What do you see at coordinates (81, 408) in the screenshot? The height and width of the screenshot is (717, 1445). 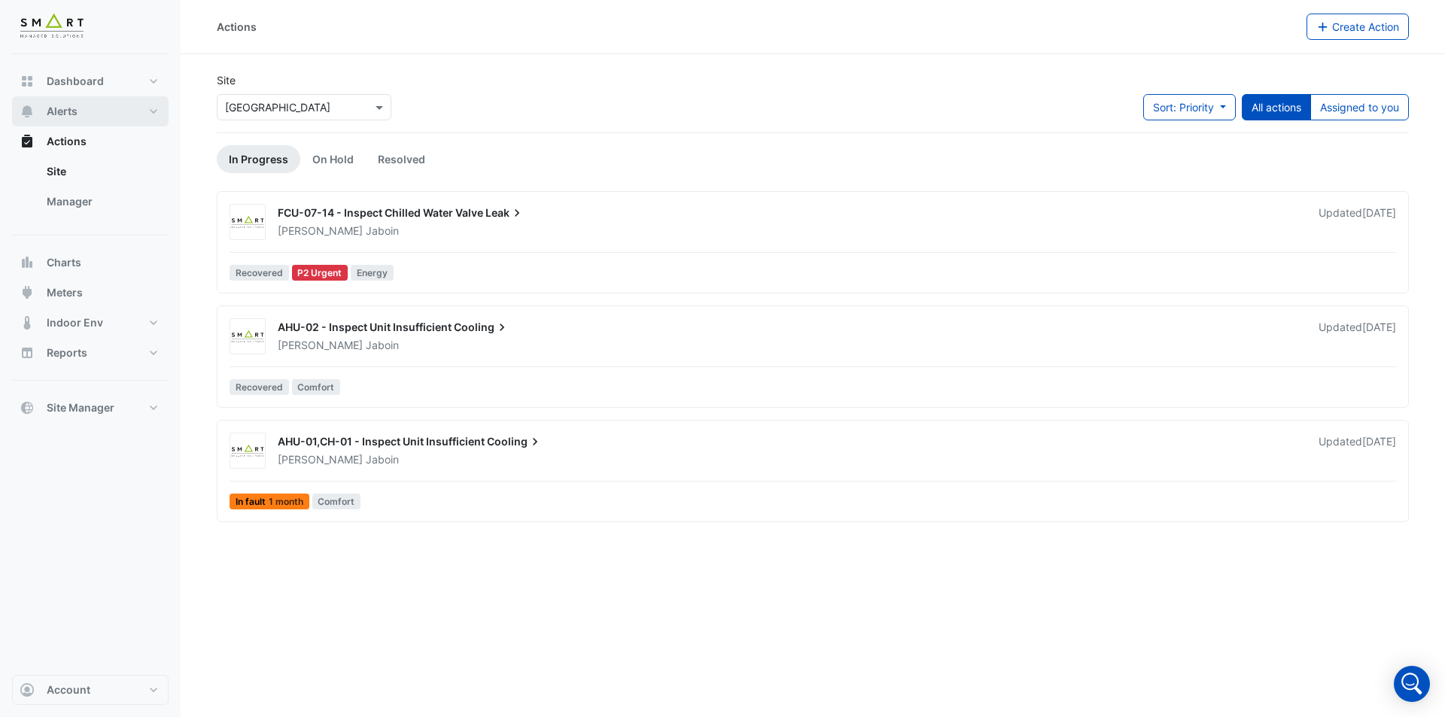 I see `span: Site Manager` at bounding box center [81, 408].